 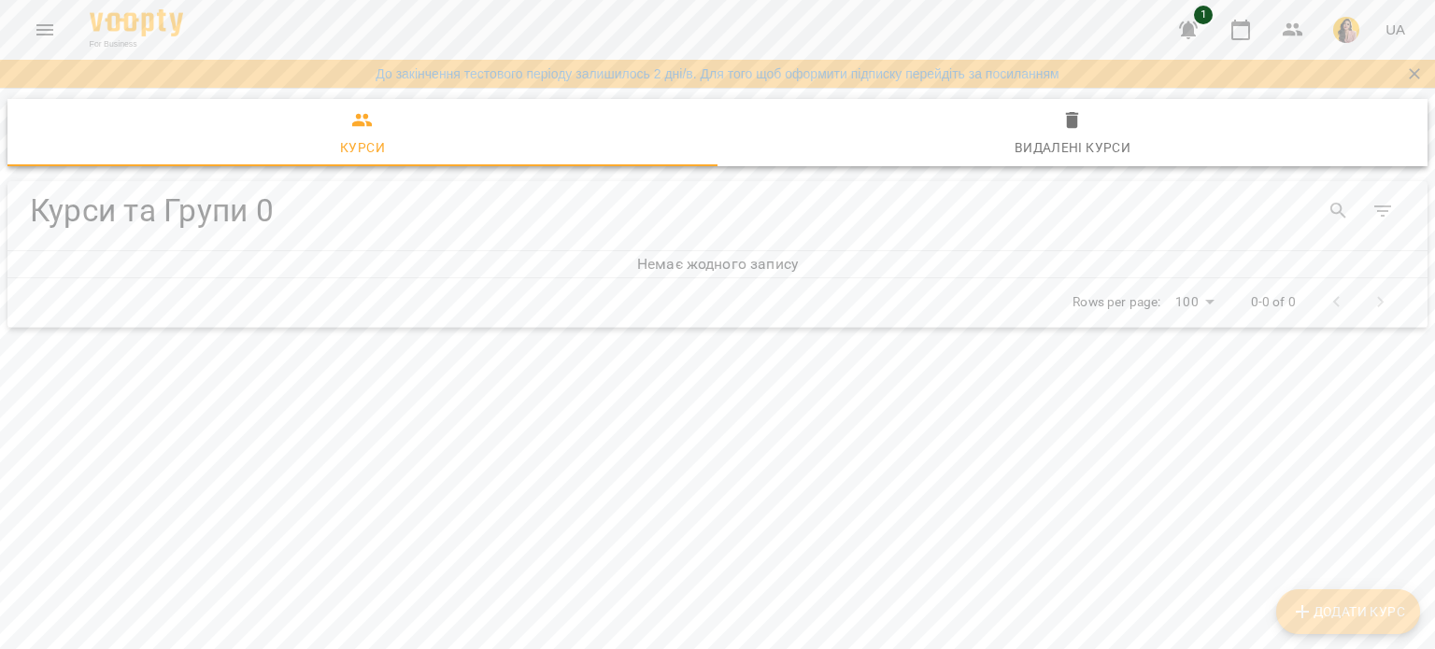 I want to click on h4: Курси та Групи 0, so click(x=412, y=210).